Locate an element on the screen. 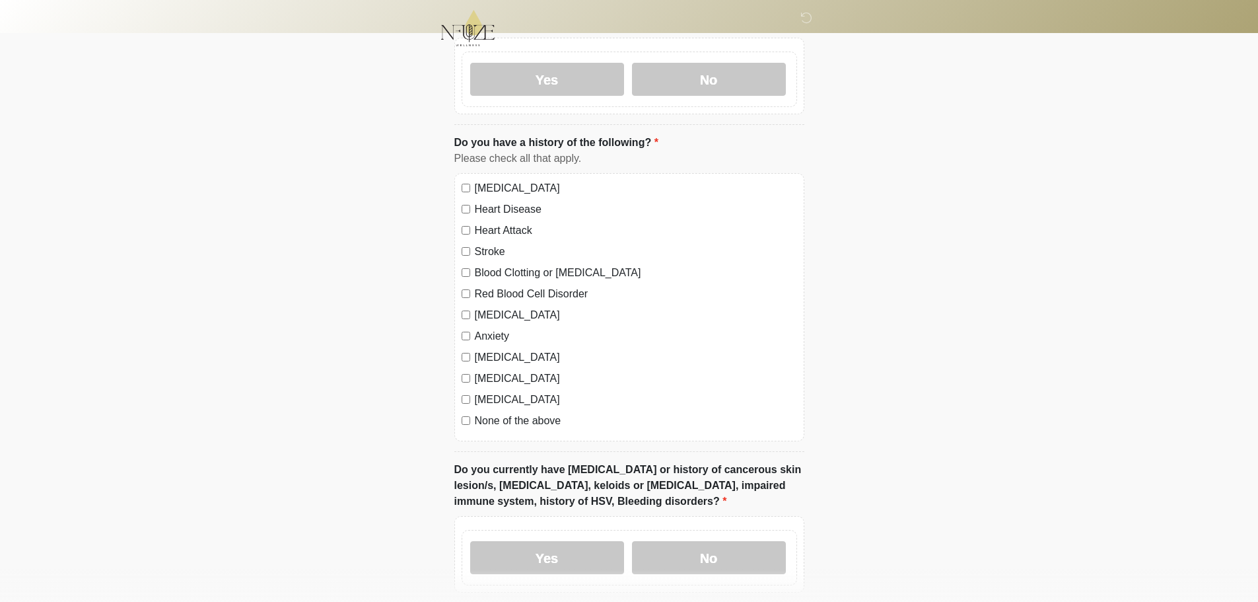 The height and width of the screenshot is (602, 1258). label: Red Blood Cell Disorder is located at coordinates (636, 294).